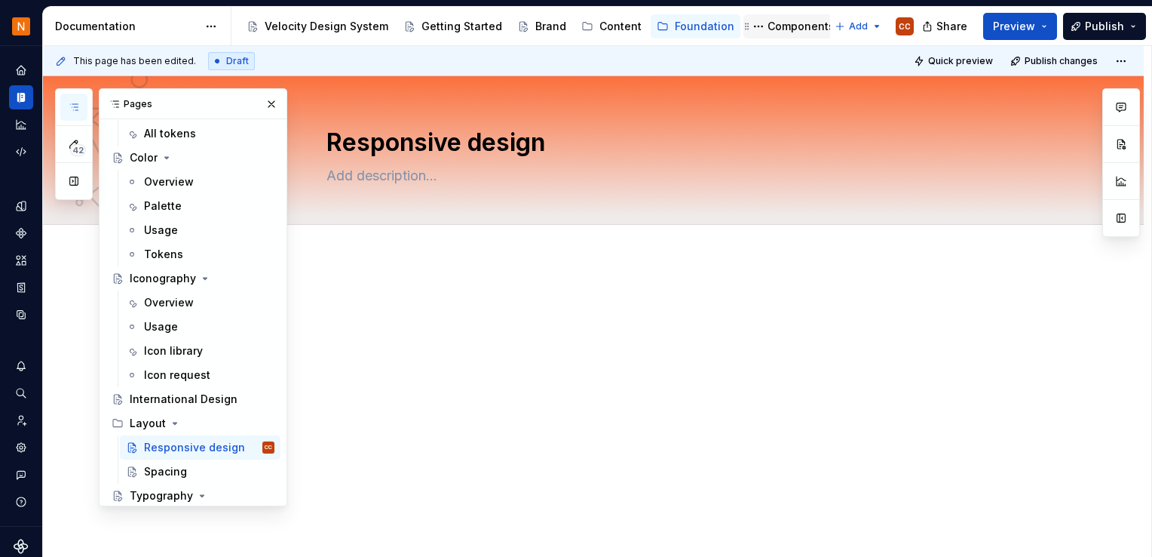  What do you see at coordinates (21, 70) in the screenshot?
I see `div: Home` at bounding box center [21, 70].